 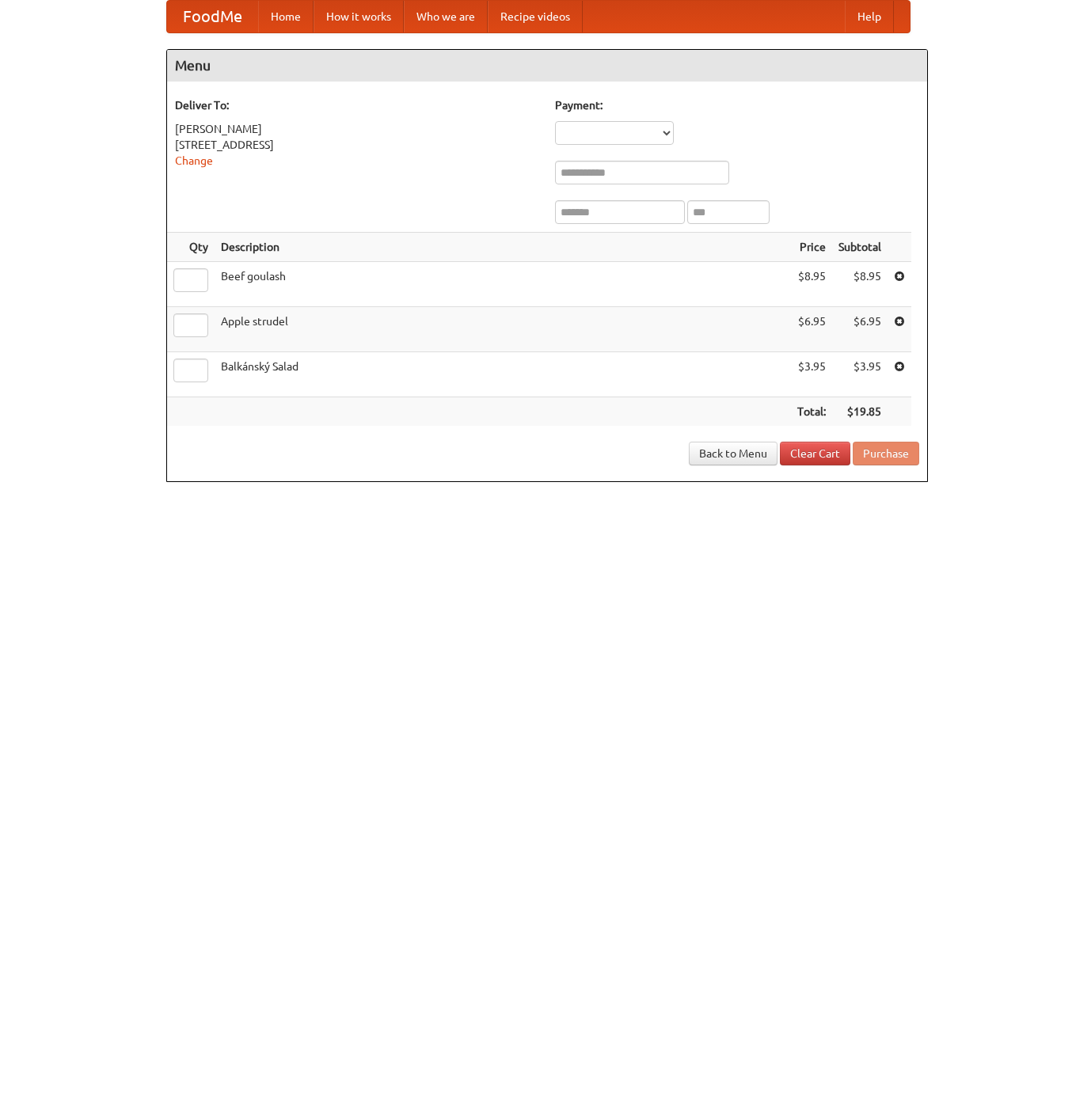 What do you see at coordinates (191, 247) in the screenshot?
I see `th: Qty` at bounding box center [191, 247].